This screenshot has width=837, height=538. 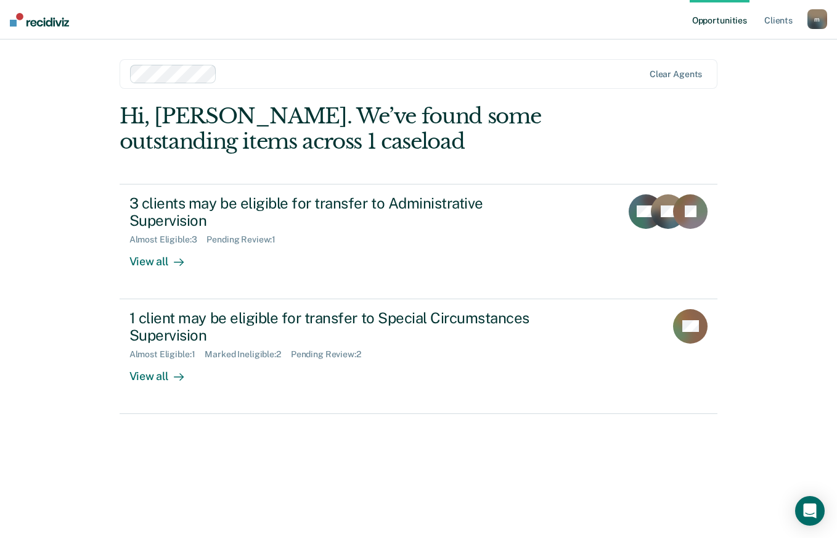 I want to click on div: Marked Ineligible : 2, so click(x=247, y=354).